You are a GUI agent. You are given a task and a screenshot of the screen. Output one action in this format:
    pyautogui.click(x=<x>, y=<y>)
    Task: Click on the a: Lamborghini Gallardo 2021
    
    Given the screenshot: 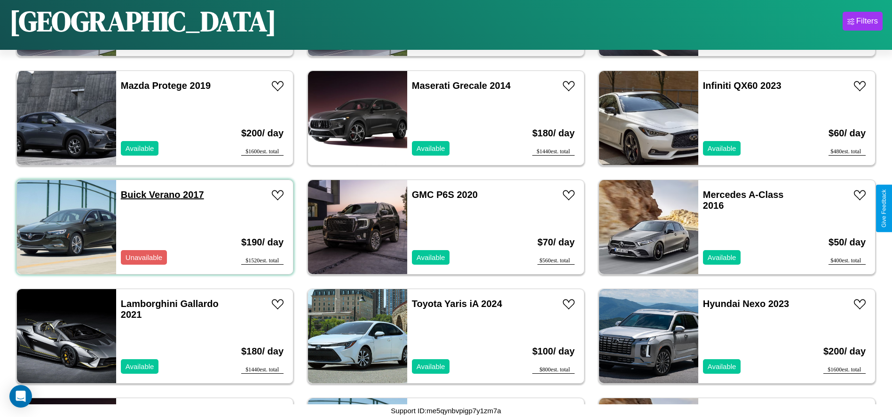 What is the action you would take?
    pyautogui.click(x=170, y=309)
    